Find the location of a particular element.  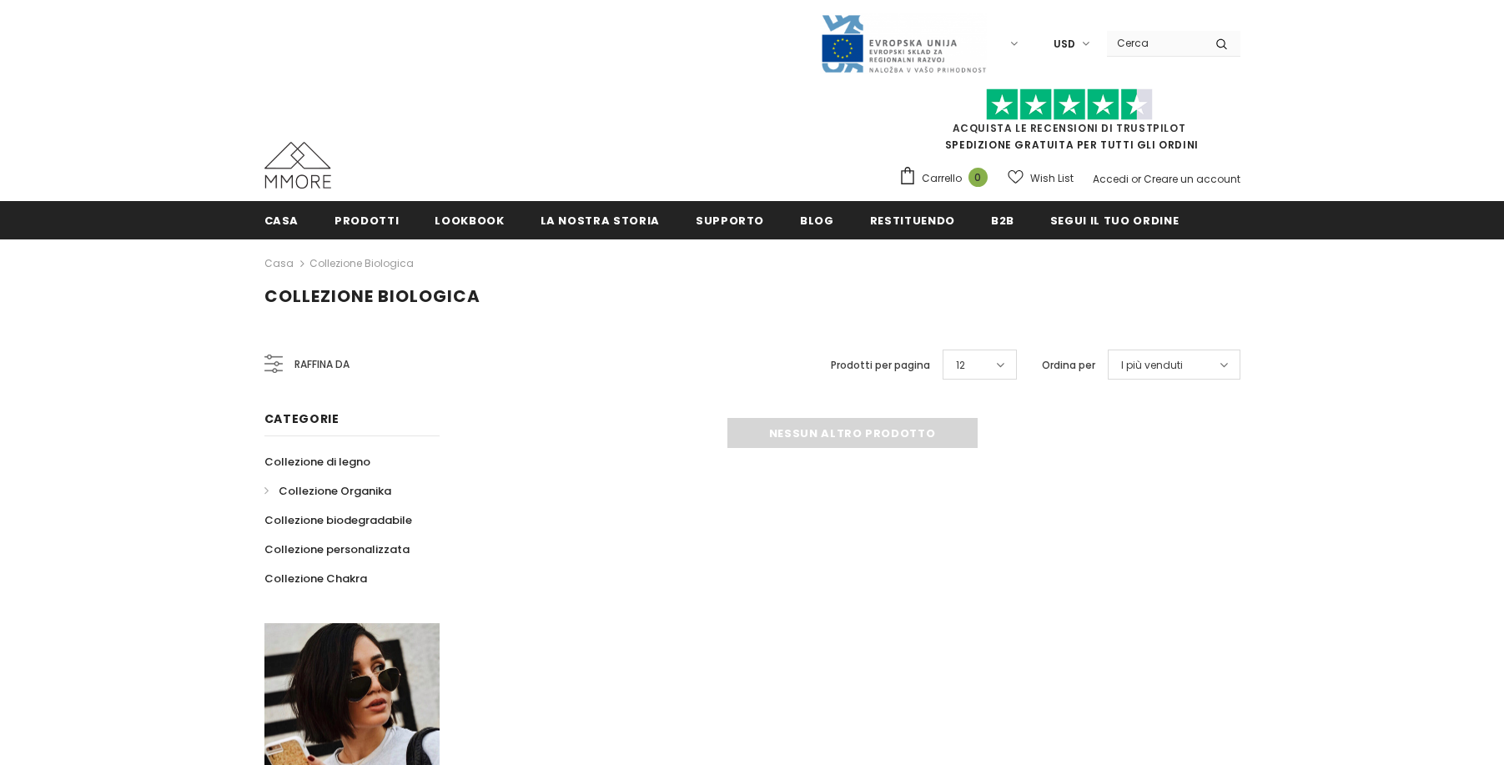

a: Blog is located at coordinates (816, 219).